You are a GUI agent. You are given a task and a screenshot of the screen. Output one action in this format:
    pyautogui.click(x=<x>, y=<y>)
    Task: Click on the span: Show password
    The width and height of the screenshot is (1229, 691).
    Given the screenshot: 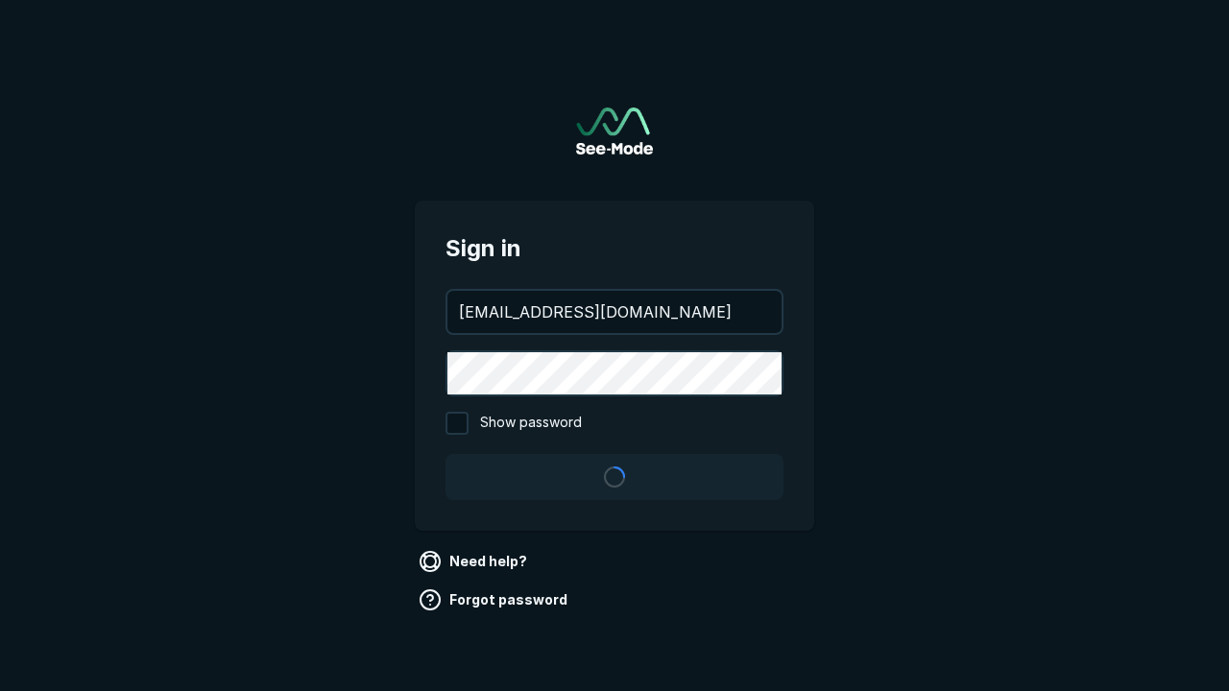 What is the action you would take?
    pyautogui.click(x=531, y=424)
    